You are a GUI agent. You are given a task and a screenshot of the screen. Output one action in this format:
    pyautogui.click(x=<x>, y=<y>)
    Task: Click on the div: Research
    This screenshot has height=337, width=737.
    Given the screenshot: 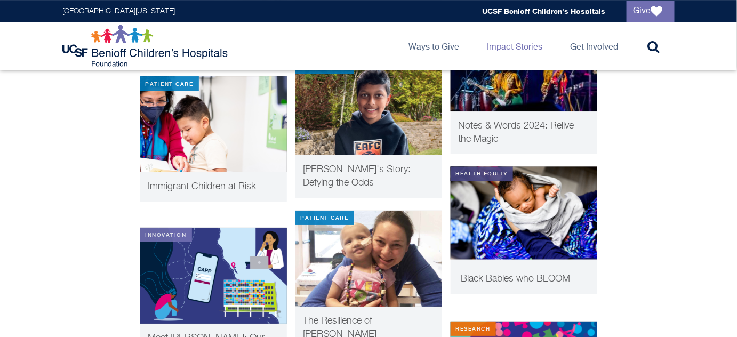 What is the action you would take?
    pyautogui.click(x=473, y=329)
    